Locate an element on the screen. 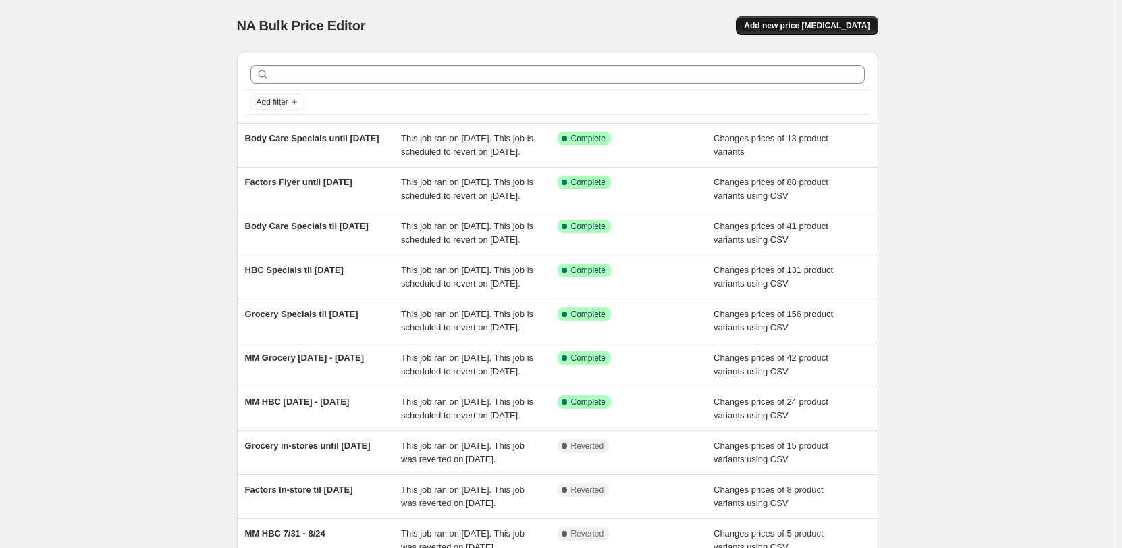 This screenshot has width=1122, height=548. span: Changes prices of 13 product variants is located at coordinates (771, 144).